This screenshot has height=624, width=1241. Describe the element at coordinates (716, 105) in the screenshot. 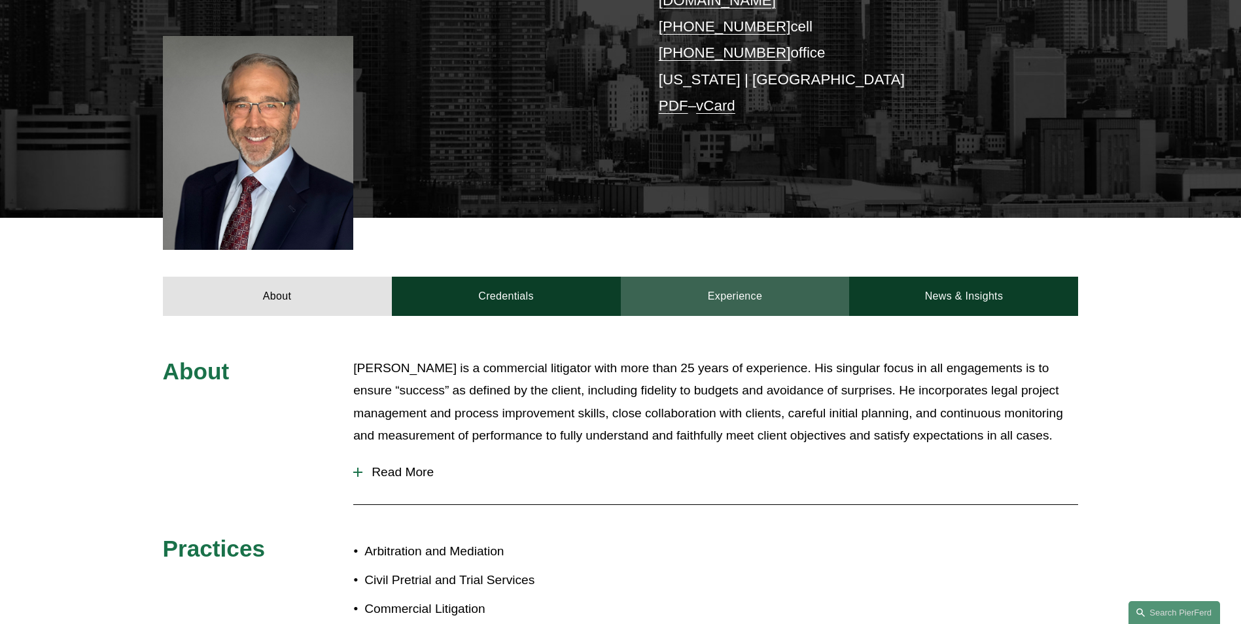

I see `a: vCard` at that location.